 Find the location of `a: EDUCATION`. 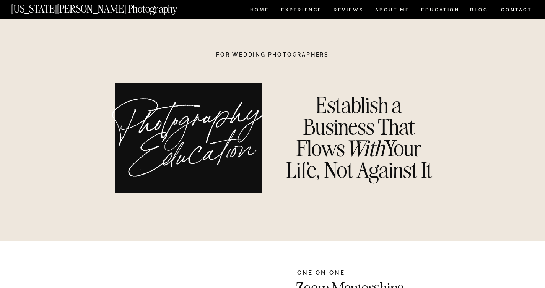

a: EDUCATION is located at coordinates (440, 11).